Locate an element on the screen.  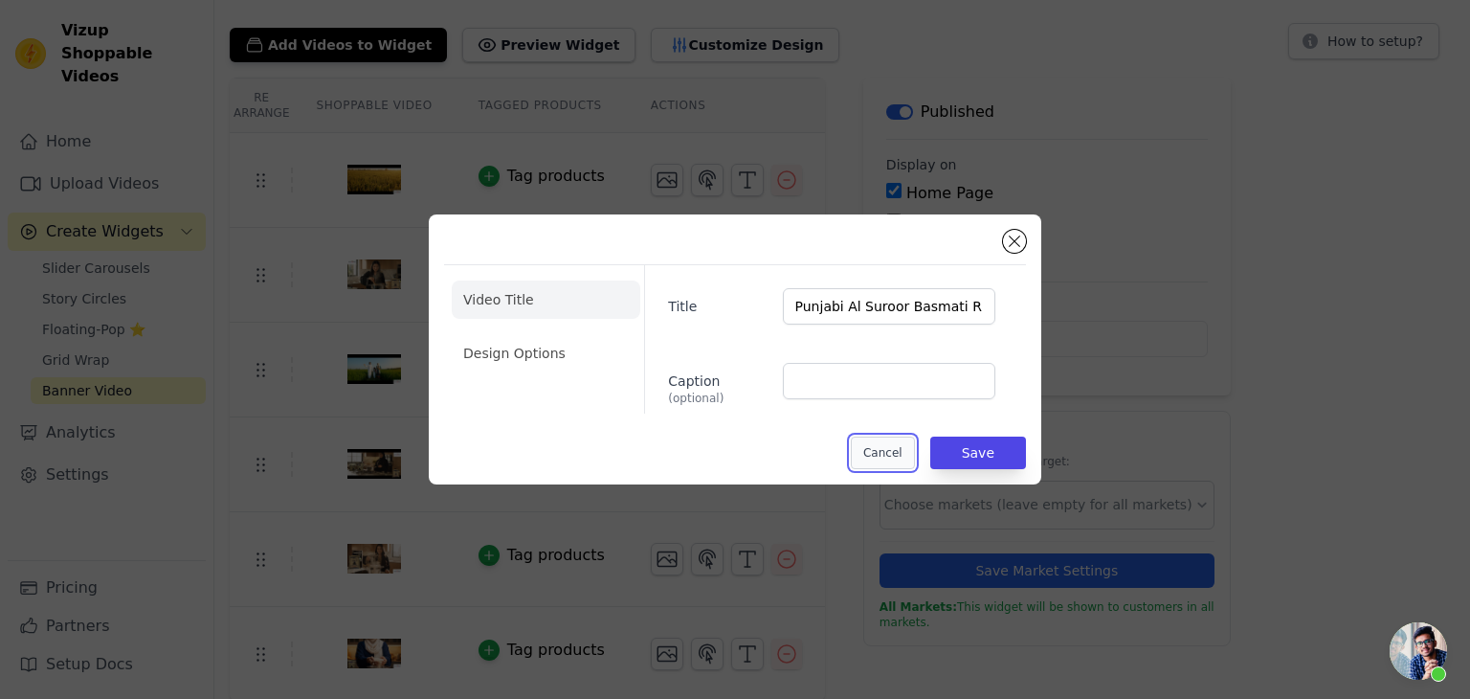
div: Open chat is located at coordinates (1418, 651).